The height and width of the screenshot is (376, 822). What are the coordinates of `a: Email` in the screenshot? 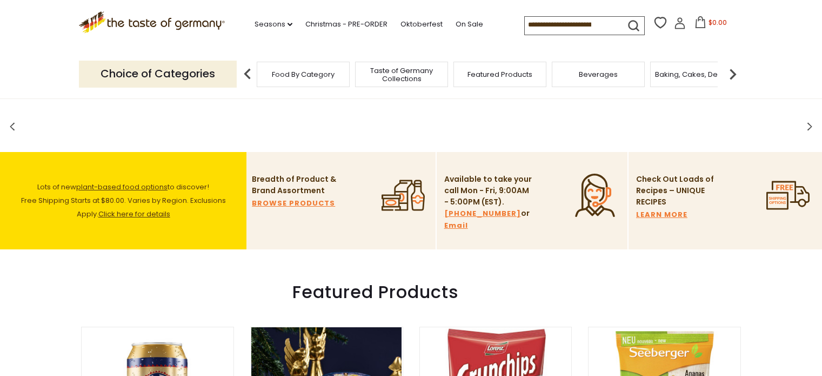 It's located at (456, 225).